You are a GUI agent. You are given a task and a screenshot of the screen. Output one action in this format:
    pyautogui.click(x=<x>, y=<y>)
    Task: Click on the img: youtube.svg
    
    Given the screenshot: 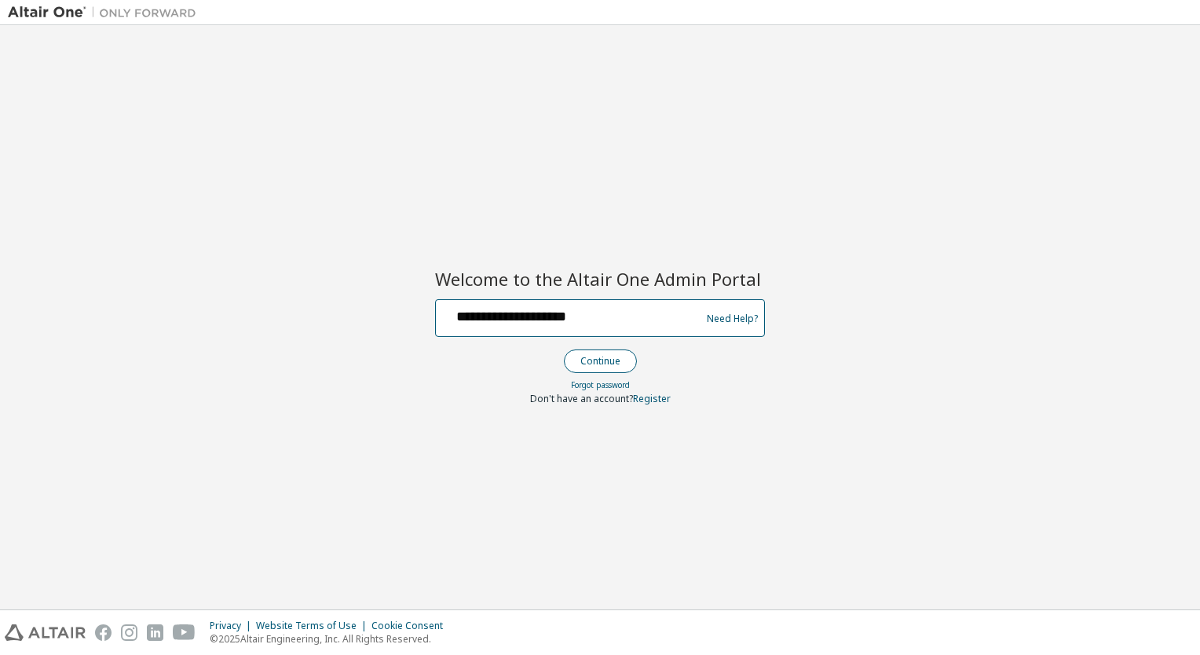 What is the action you would take?
    pyautogui.click(x=184, y=632)
    